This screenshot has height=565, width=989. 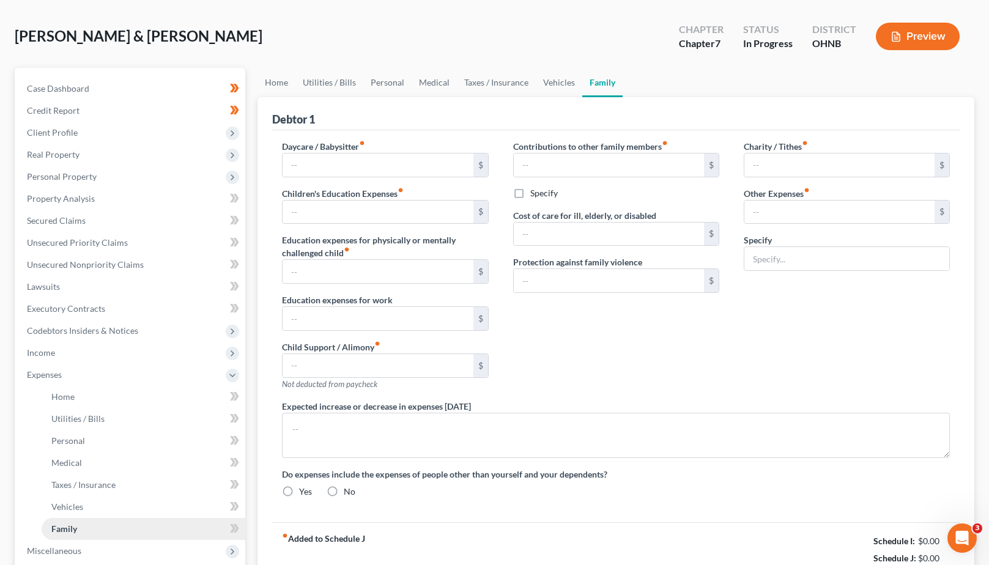 I want to click on label: Contributions to other family members, so click(x=590, y=146).